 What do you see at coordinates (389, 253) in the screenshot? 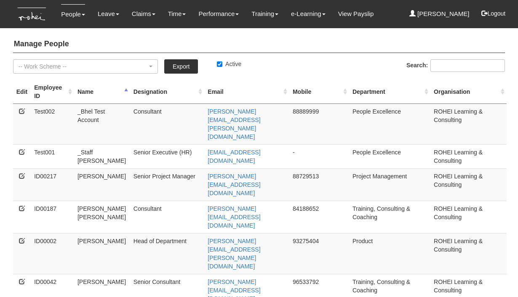
I see `td: Product` at bounding box center [389, 253].